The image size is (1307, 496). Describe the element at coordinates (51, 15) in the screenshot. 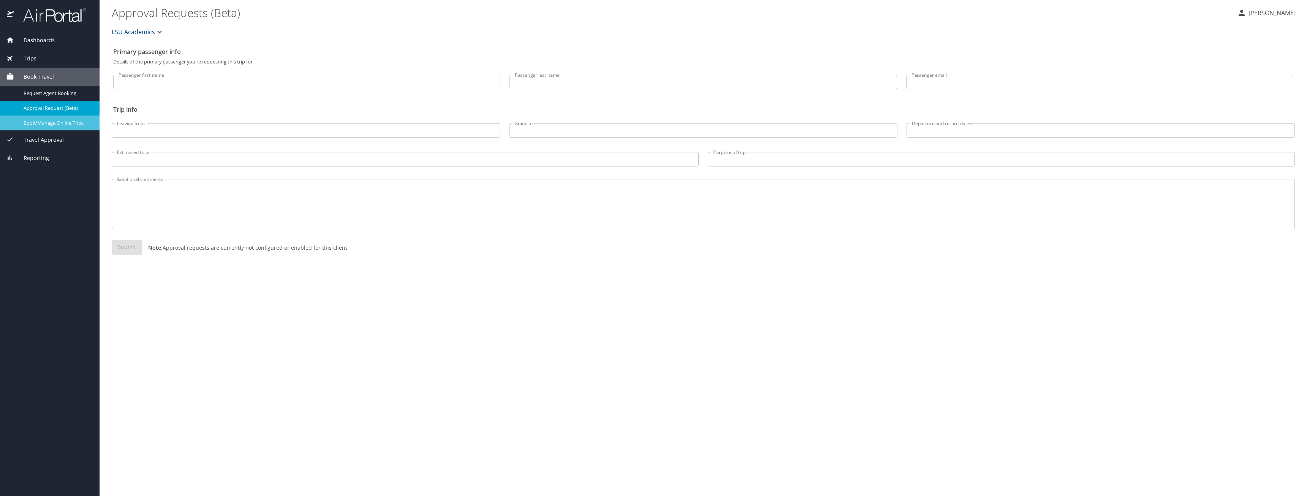

I see `img: airportal-logo.png` at that location.